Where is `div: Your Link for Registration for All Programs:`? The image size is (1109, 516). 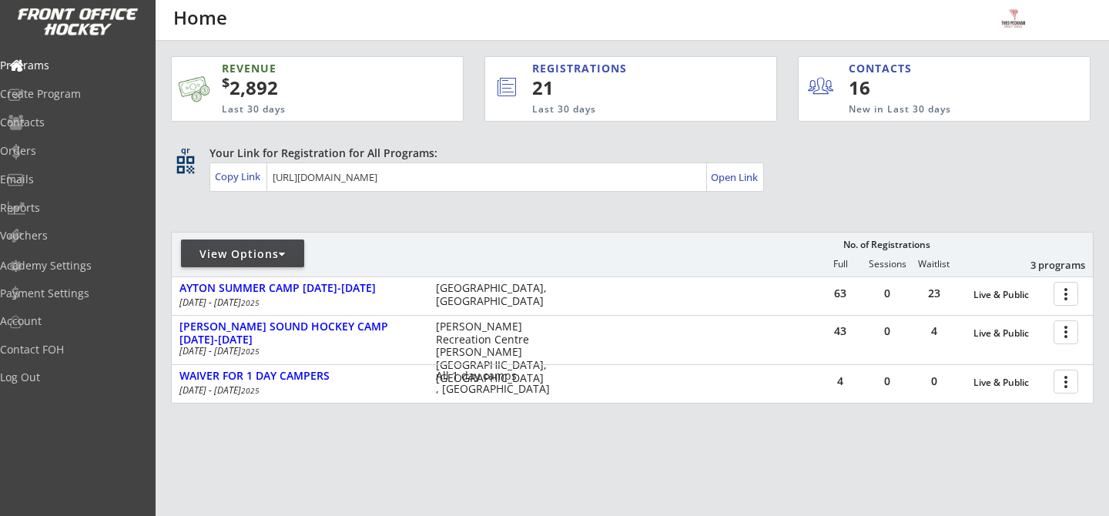 div: Your Link for Registration for All Programs: is located at coordinates (628, 153).